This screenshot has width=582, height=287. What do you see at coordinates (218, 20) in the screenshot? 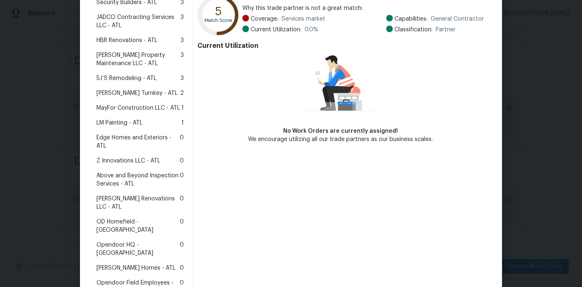
I see `text: Match Score` at bounding box center [218, 20].